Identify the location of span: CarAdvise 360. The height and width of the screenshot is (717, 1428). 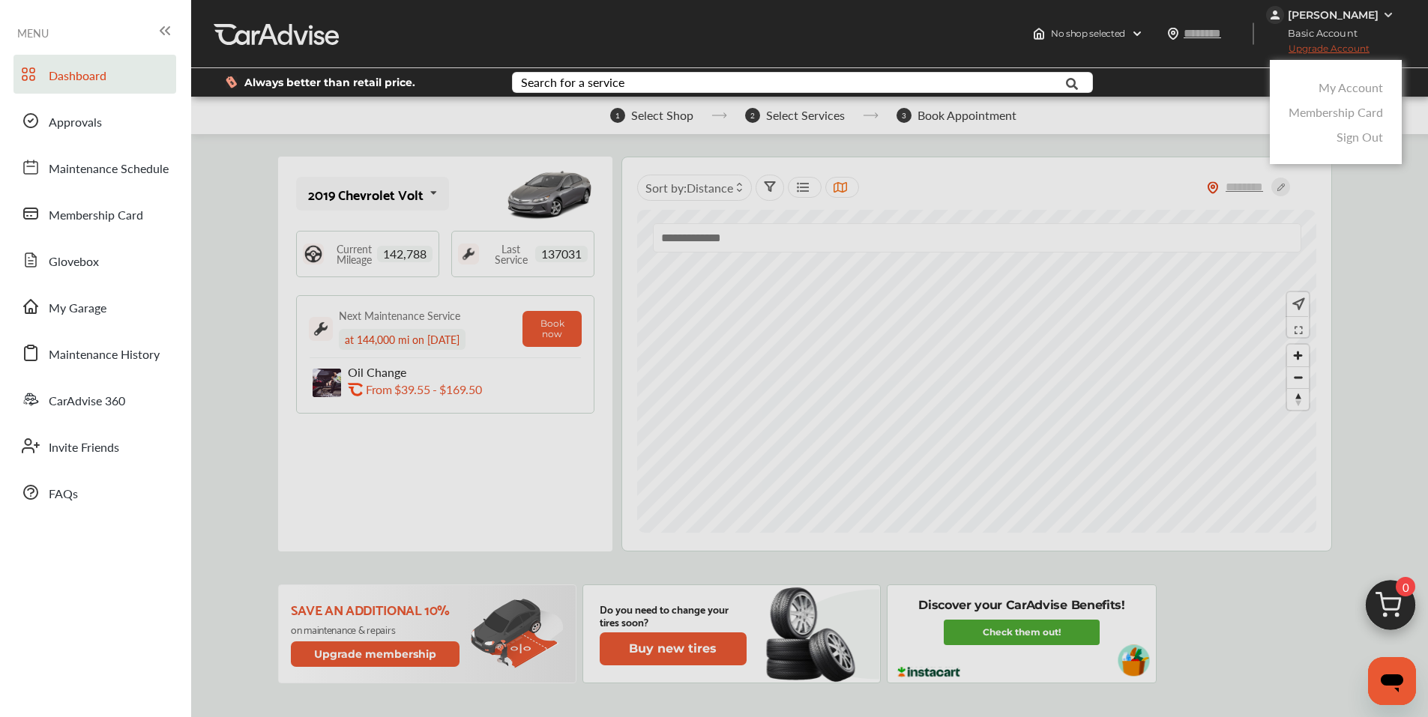
(87, 402).